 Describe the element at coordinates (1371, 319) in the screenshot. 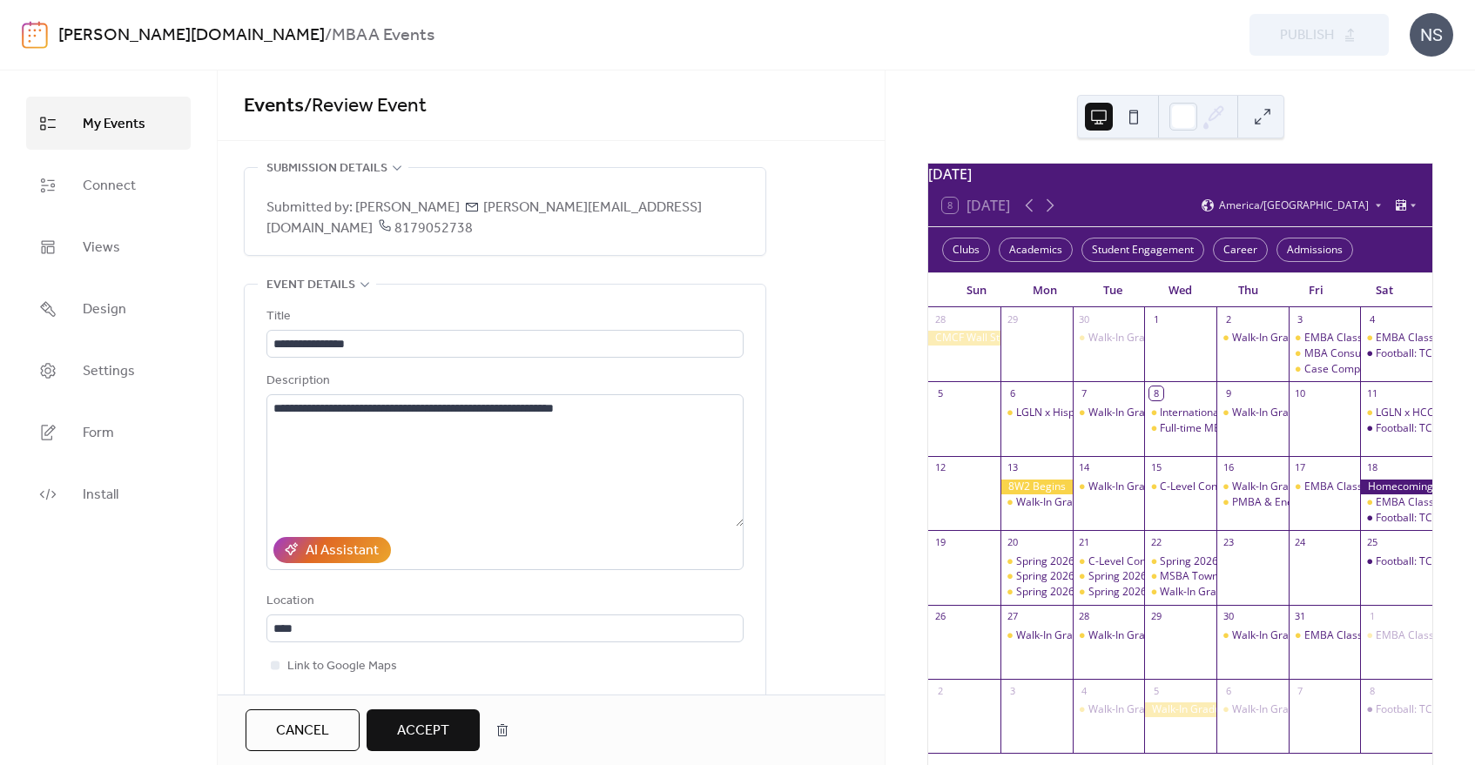

I see `div: 4` at that location.